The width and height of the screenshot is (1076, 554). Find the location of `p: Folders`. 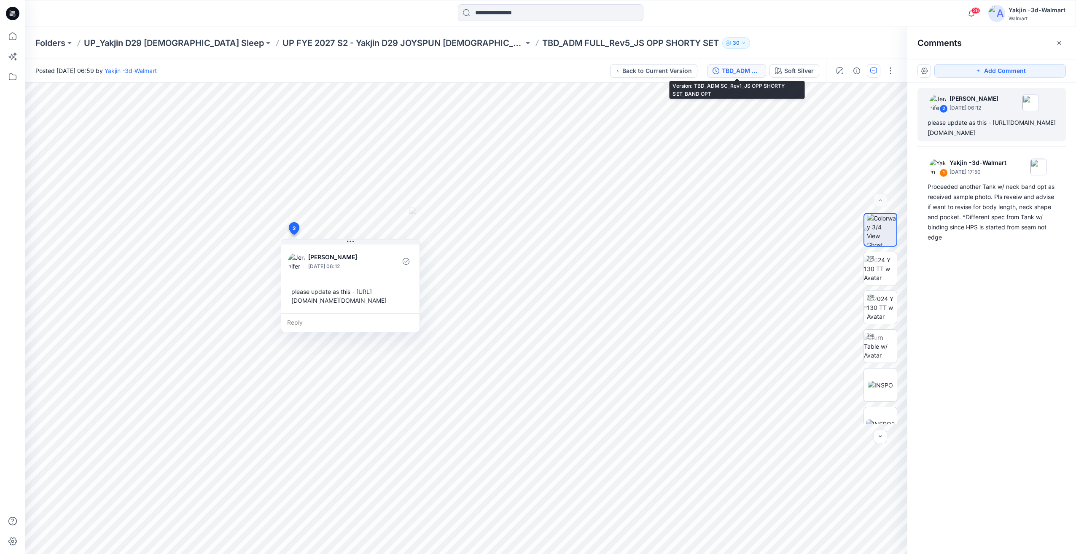

p: Folders is located at coordinates (50, 43).